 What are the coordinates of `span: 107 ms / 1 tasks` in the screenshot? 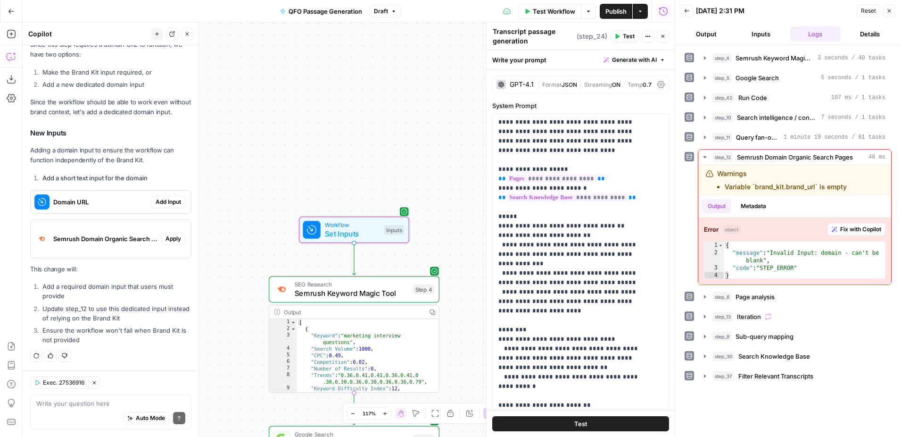 It's located at (858, 98).